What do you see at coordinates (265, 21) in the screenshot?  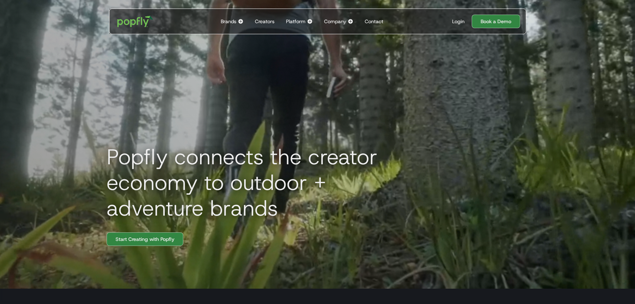 I see `a: Creators` at bounding box center [265, 21].